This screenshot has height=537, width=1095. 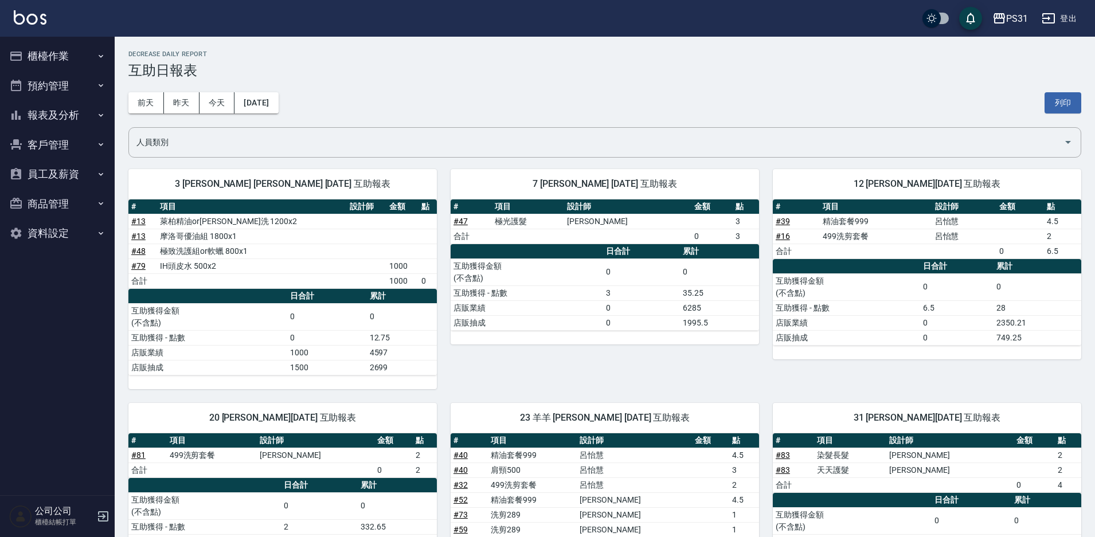 I want to click on td: 6.5, so click(x=957, y=308).